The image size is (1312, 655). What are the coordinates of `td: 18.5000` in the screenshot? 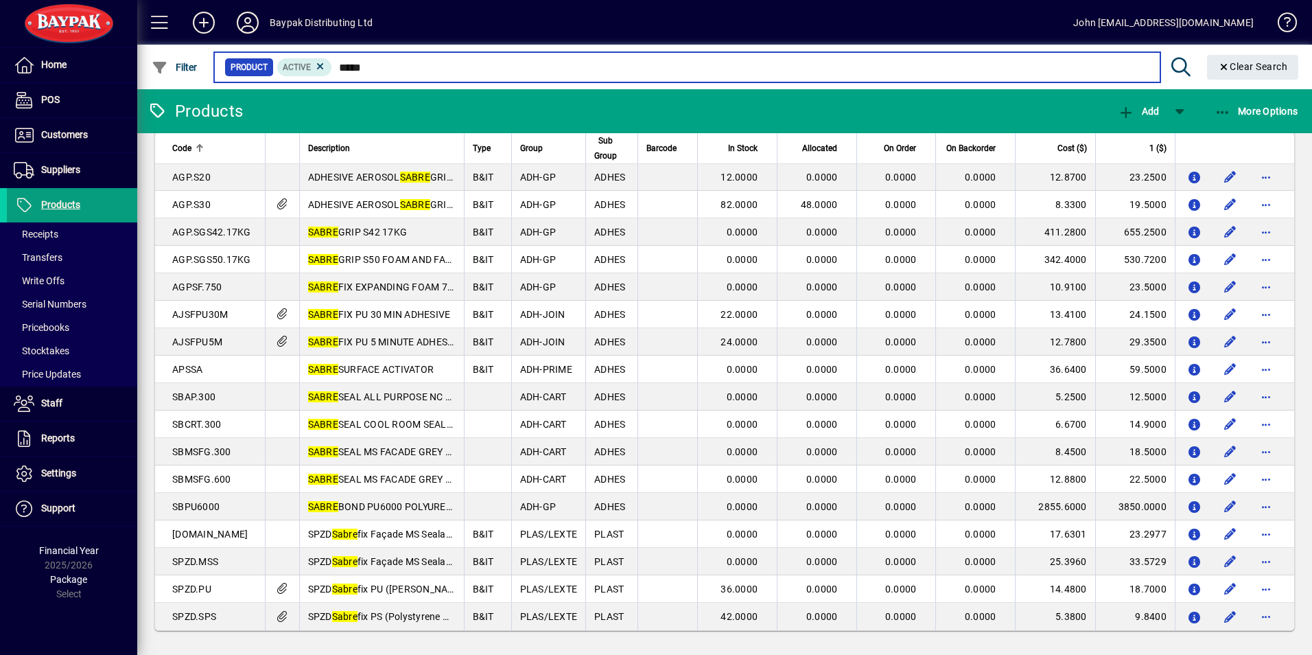 It's located at (1135, 451).